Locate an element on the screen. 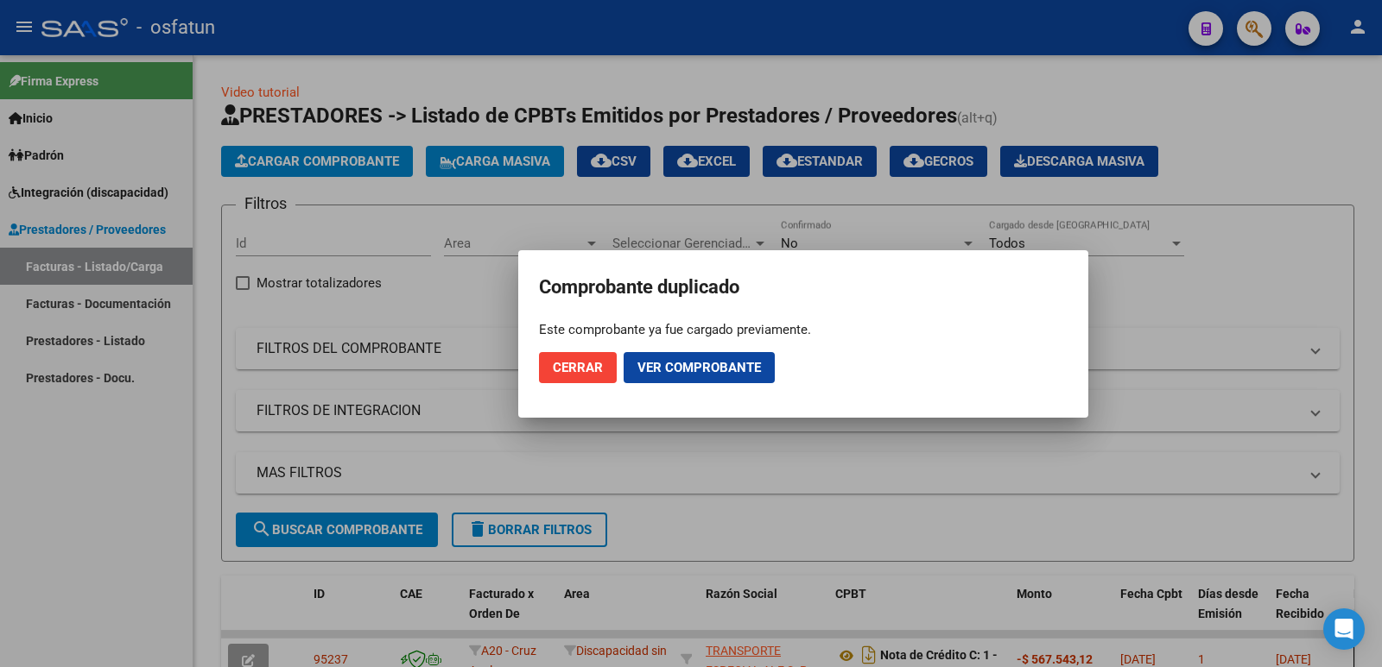 This screenshot has height=667, width=1382. button: Cerrar is located at coordinates (578, 368).